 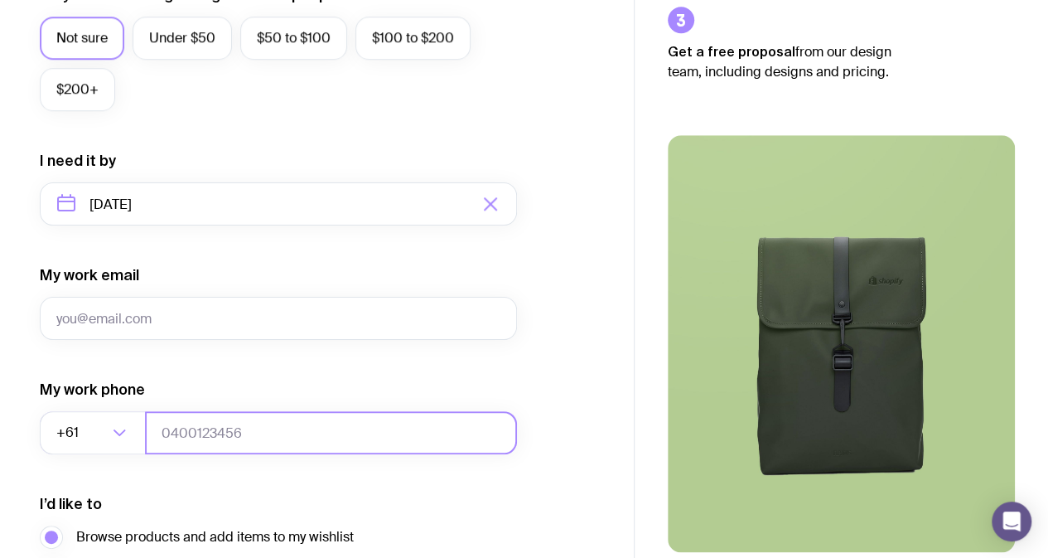 What do you see at coordinates (70, 504) in the screenshot?
I see `label: I’d like to` at bounding box center [70, 504].